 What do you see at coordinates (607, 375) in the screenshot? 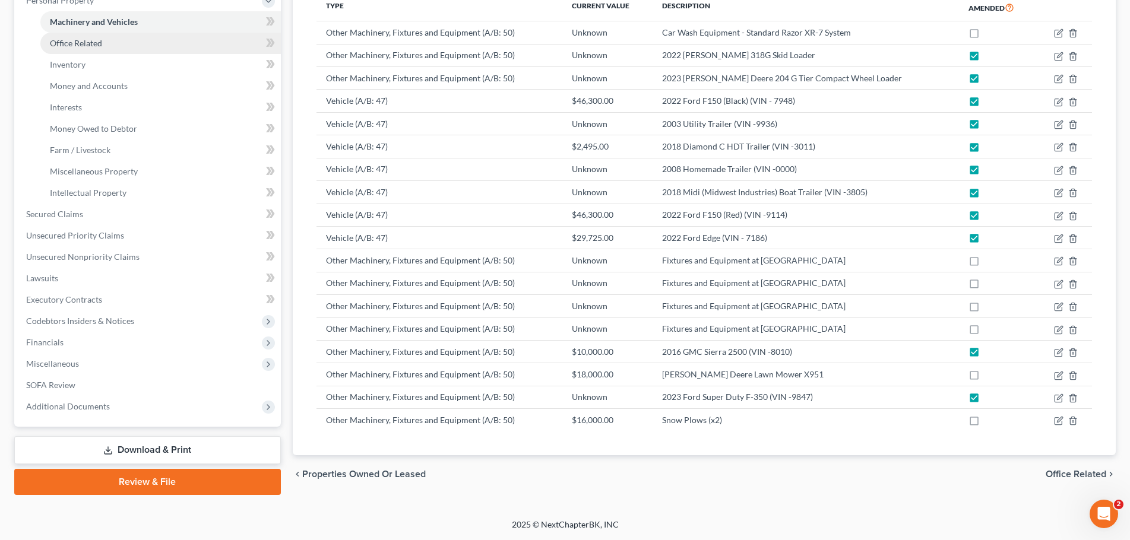
I see `td: $18,000.00` at bounding box center [607, 375].